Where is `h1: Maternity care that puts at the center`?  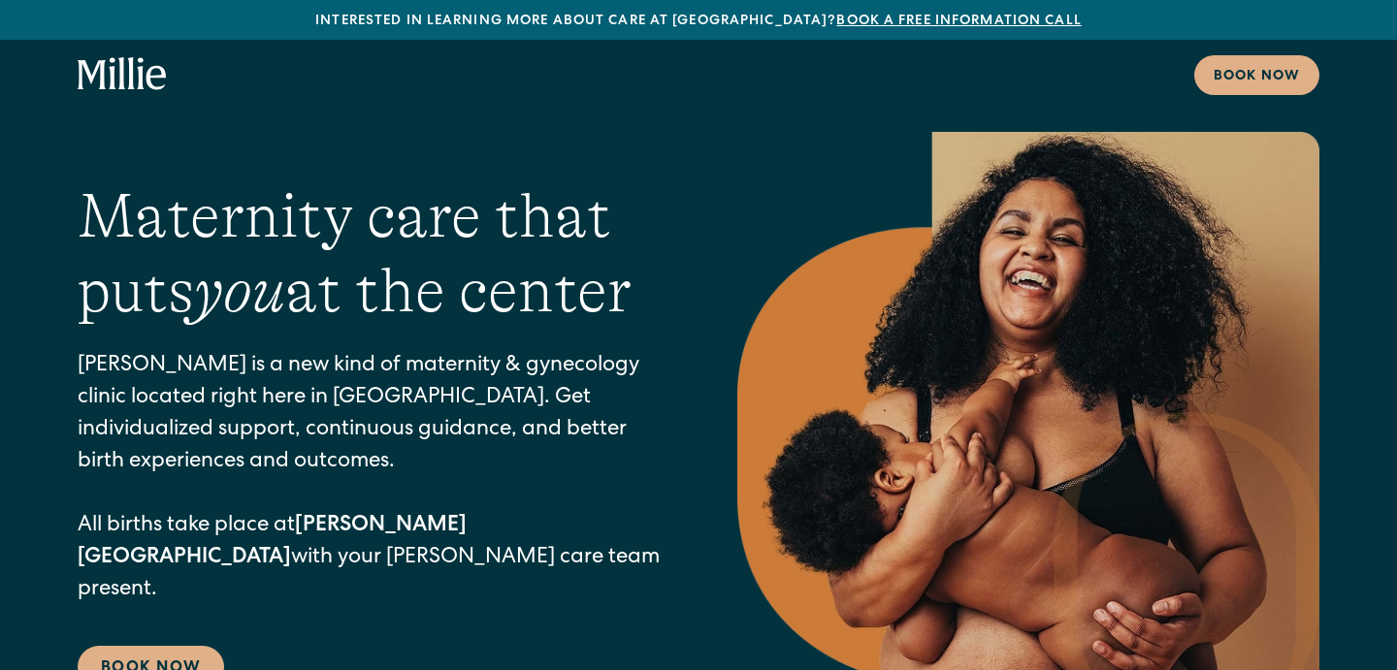 h1: Maternity care that puts at the center is located at coordinates (369, 254).